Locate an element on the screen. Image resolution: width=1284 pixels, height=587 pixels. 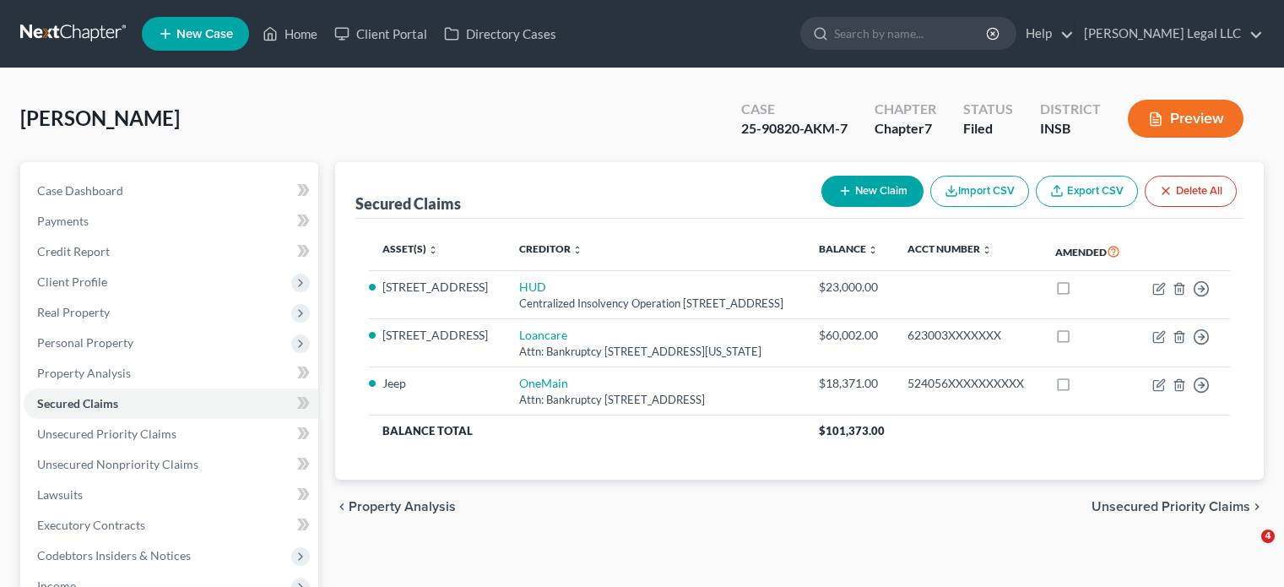
a: Secured Claims is located at coordinates (170, 403).